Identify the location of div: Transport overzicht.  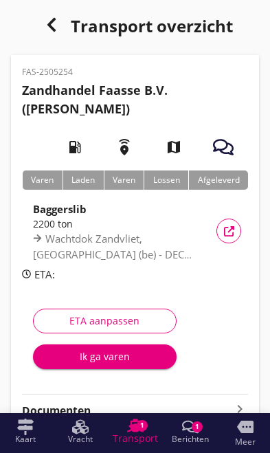
(135, 27).